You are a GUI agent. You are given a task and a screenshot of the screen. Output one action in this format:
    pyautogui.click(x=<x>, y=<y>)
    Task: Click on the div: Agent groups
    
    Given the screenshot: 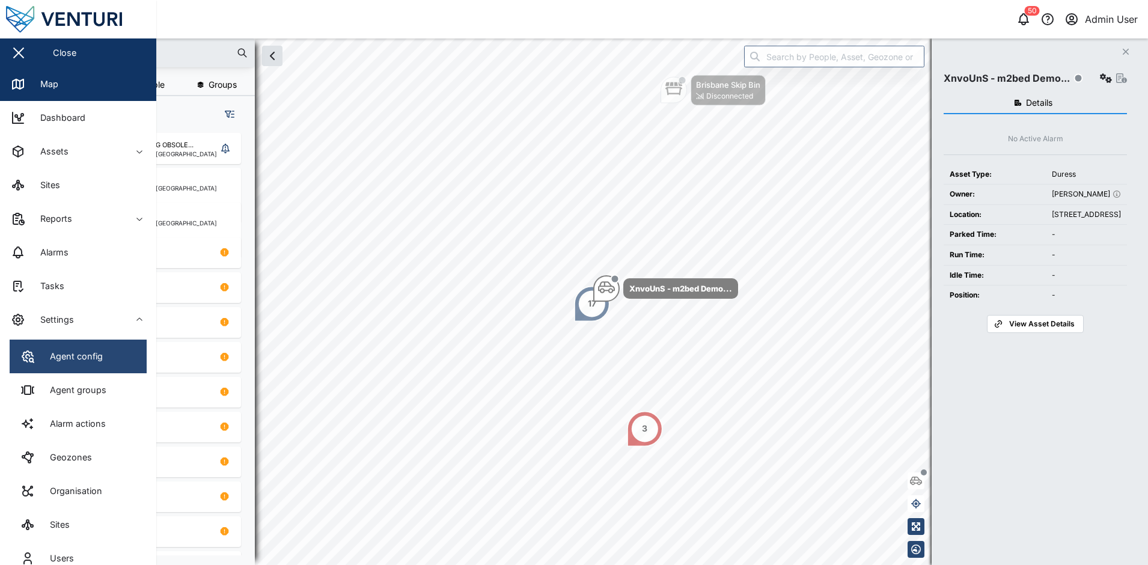 What is the action you would take?
    pyautogui.click(x=73, y=390)
    